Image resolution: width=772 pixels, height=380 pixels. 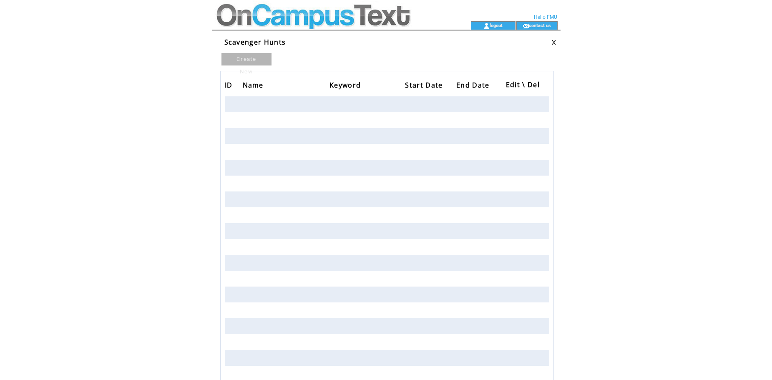 I want to click on a: Name, so click(x=255, y=85).